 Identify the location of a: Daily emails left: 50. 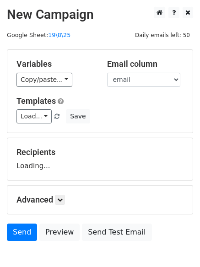
(162, 35).